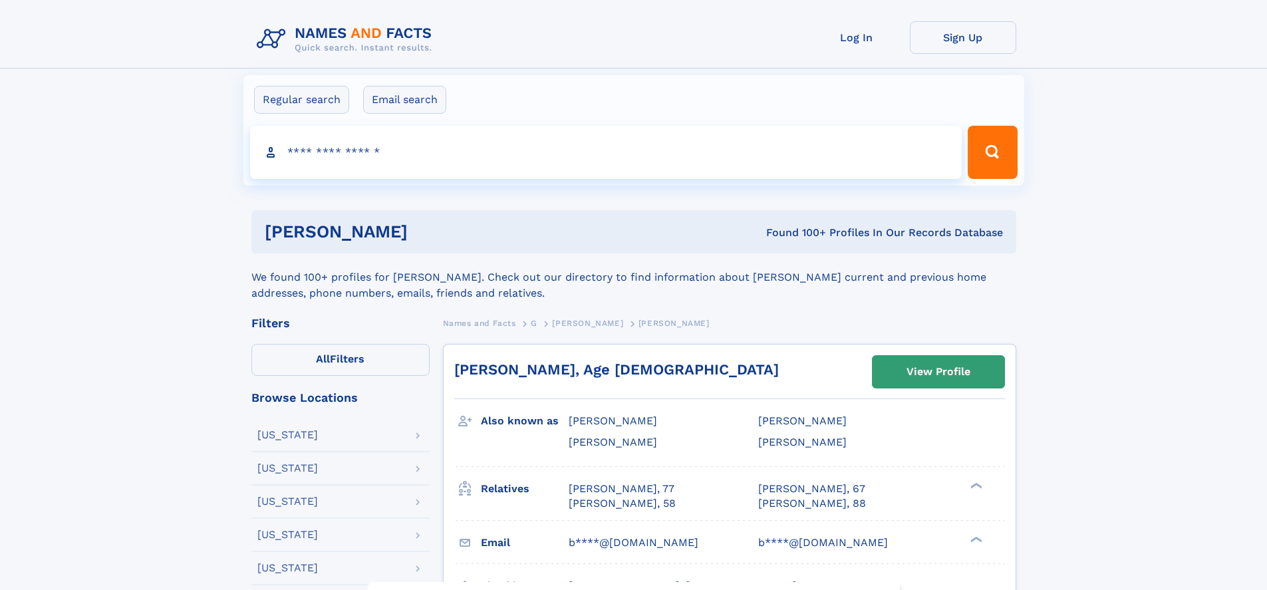 The width and height of the screenshot is (1267, 590). Describe the element at coordinates (341, 323) in the screenshot. I see `div: Filters` at that location.